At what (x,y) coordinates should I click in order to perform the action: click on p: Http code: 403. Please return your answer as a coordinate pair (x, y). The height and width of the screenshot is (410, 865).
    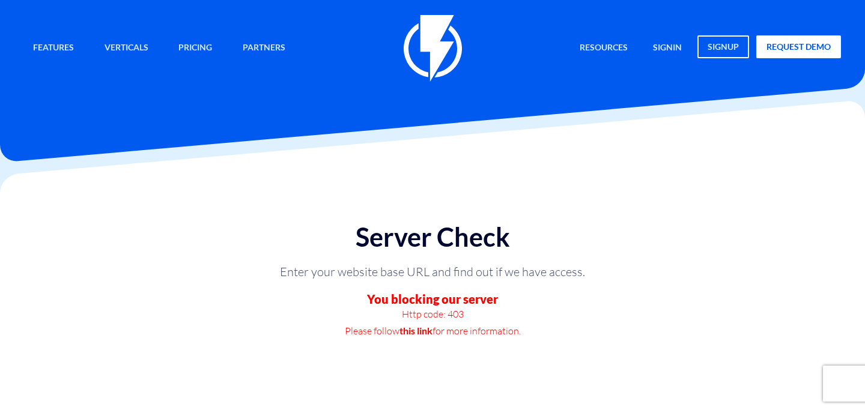
    Looking at the image, I should click on (433, 314).